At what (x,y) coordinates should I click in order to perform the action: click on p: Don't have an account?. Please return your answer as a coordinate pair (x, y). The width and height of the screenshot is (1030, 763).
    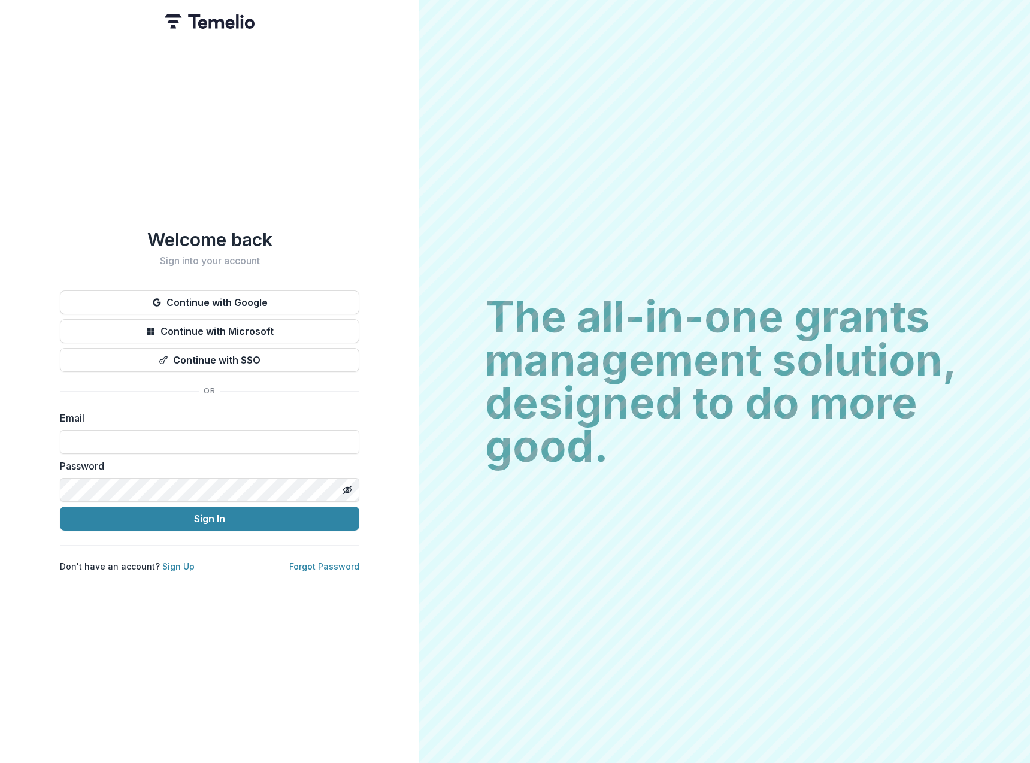
    Looking at the image, I should click on (127, 566).